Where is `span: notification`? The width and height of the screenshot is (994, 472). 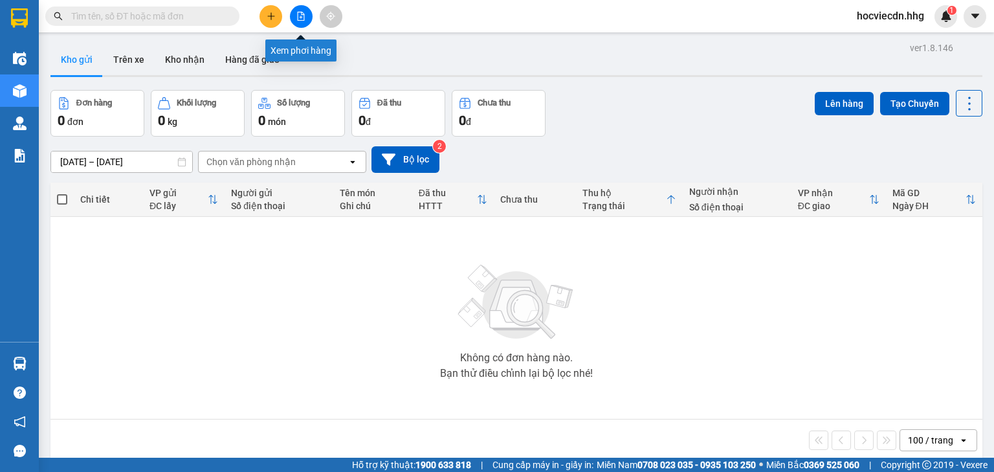 span: notification is located at coordinates (19, 421).